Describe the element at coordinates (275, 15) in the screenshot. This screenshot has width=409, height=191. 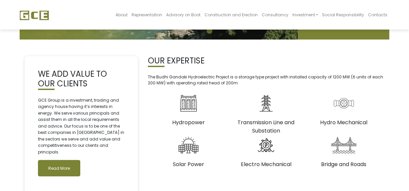
I see `a: Consultancy` at that location.